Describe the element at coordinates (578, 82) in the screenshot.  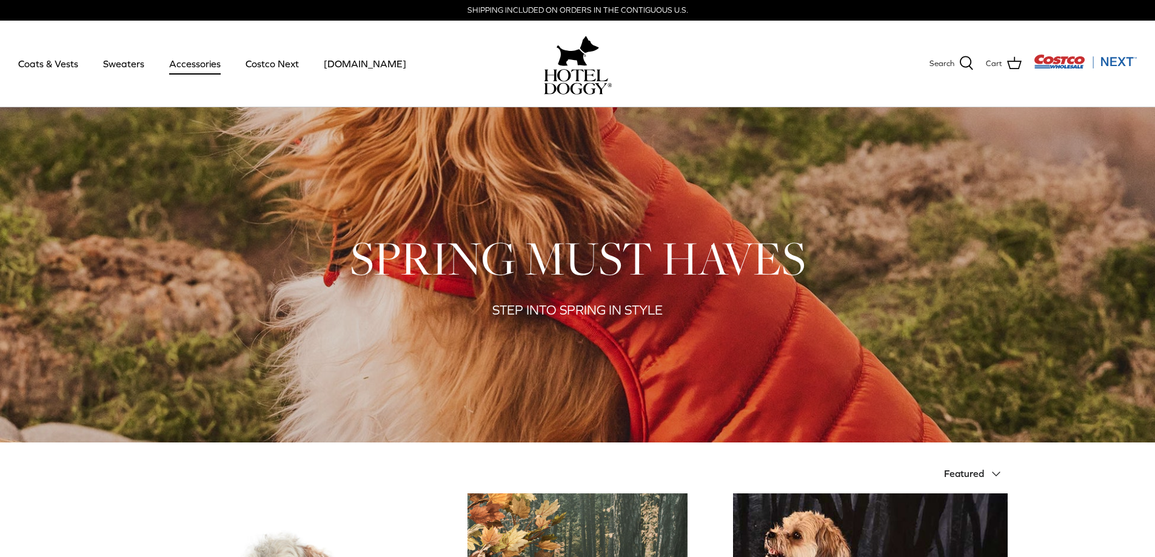
I see `img: hoteldoggycom` at that location.